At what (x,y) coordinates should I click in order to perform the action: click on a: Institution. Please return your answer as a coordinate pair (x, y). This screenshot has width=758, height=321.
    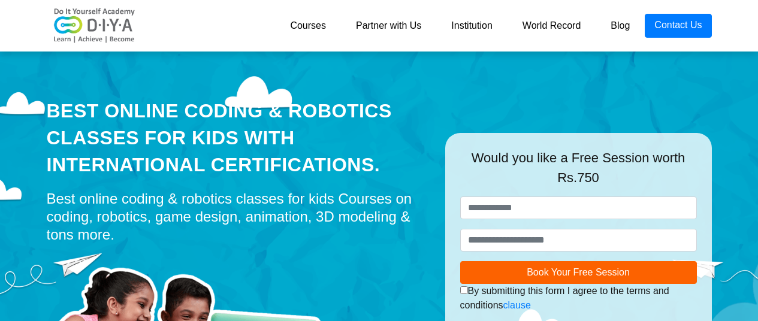
    Looking at the image, I should click on (471, 26).